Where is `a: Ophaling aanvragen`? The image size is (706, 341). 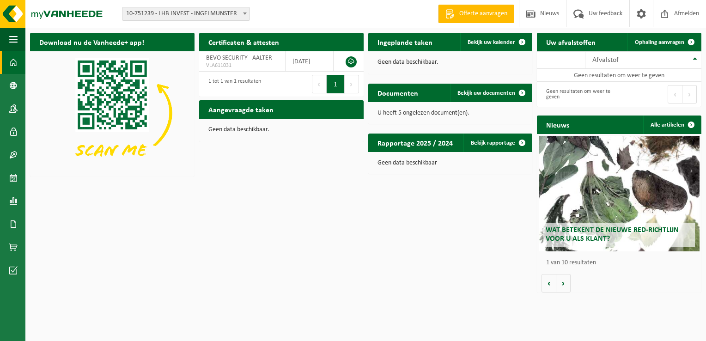 a: Ophaling aanvragen is located at coordinates (663, 42).